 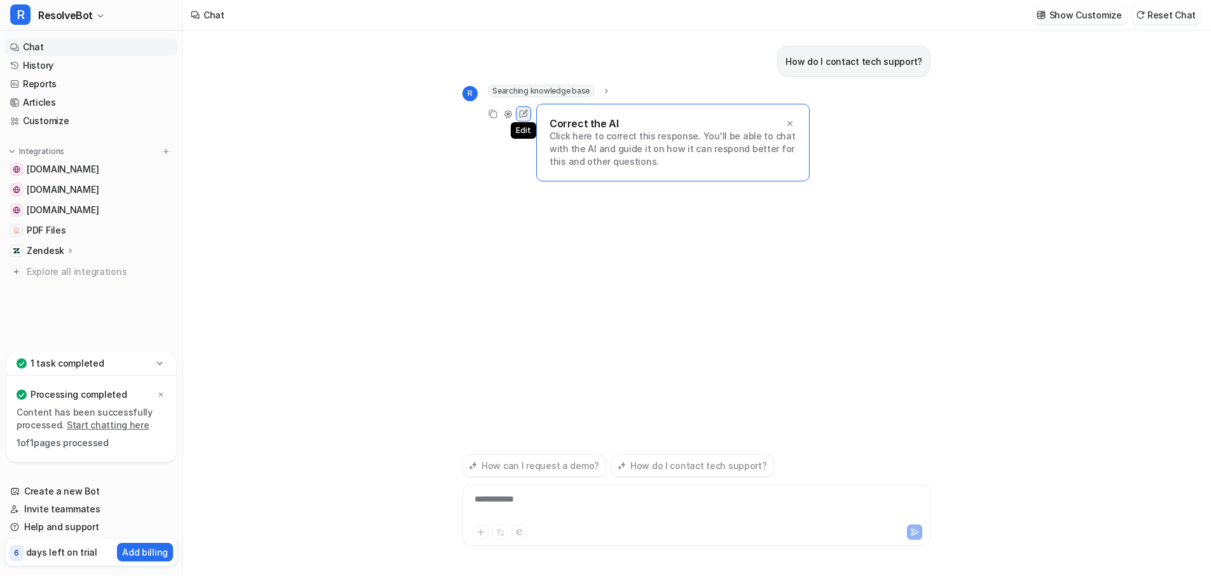 I want to click on p: Zendesk, so click(x=45, y=251).